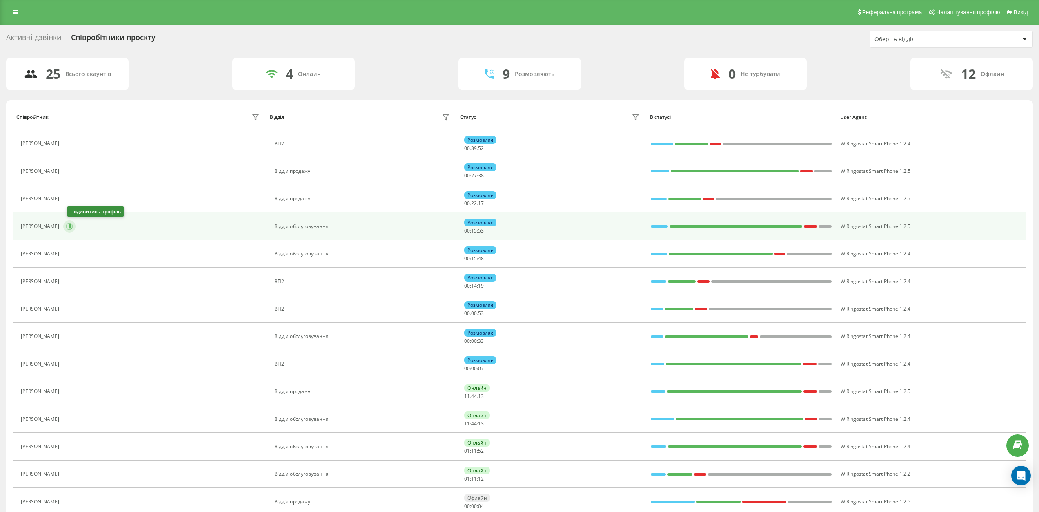 This screenshot has height=512, width=1039. What do you see at coordinates (506, 74) in the screenshot?
I see `div: 9` at bounding box center [506, 74].